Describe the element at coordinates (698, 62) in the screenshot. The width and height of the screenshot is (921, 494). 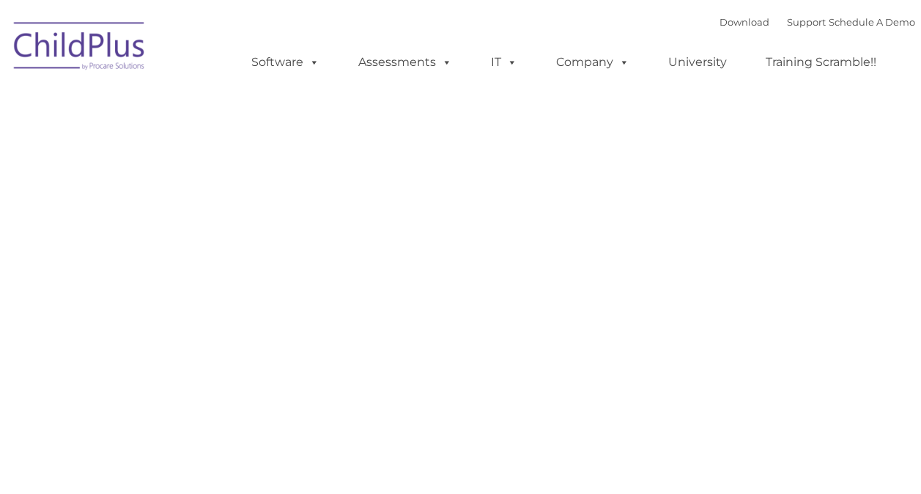
I see `a: University` at that location.